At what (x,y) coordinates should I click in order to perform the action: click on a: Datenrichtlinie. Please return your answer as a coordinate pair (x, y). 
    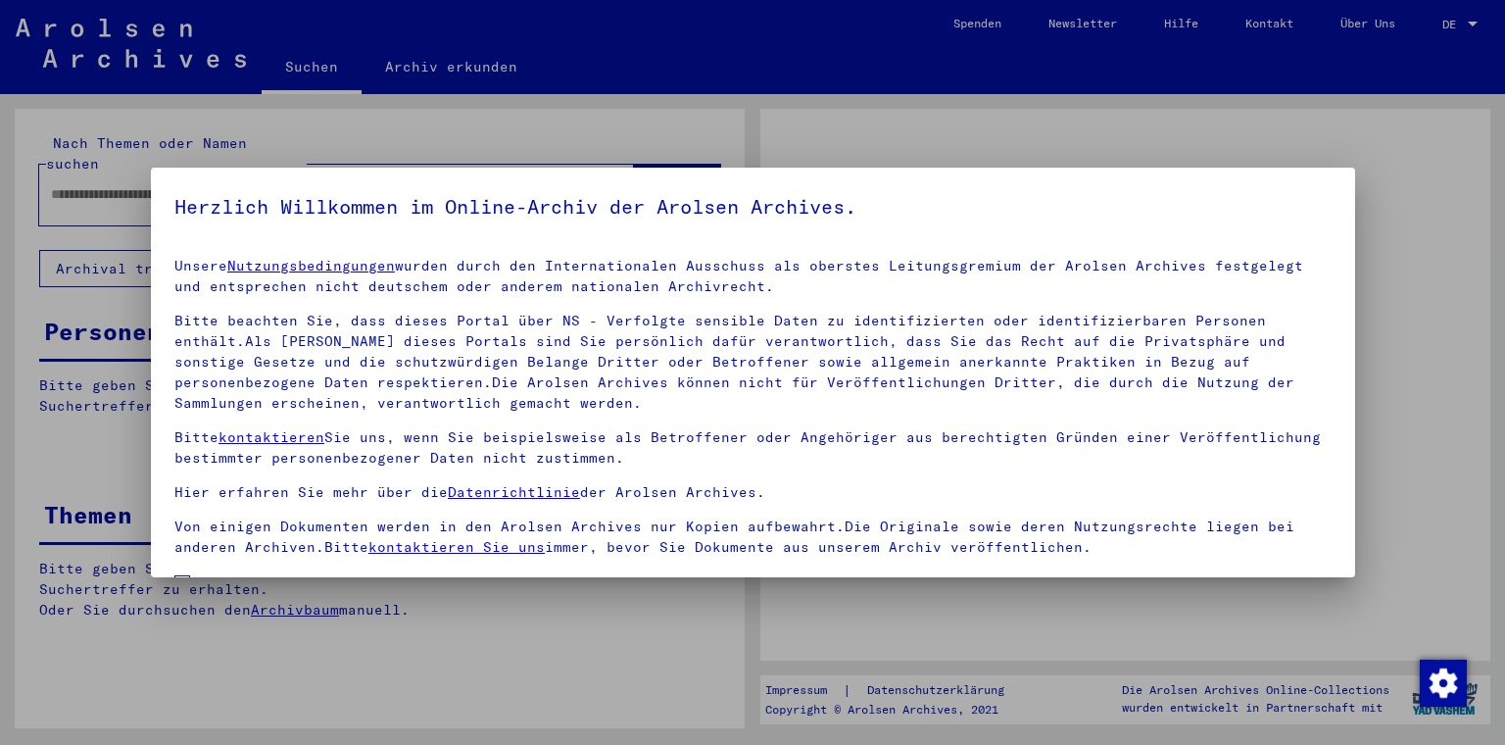
    Looking at the image, I should click on (514, 492).